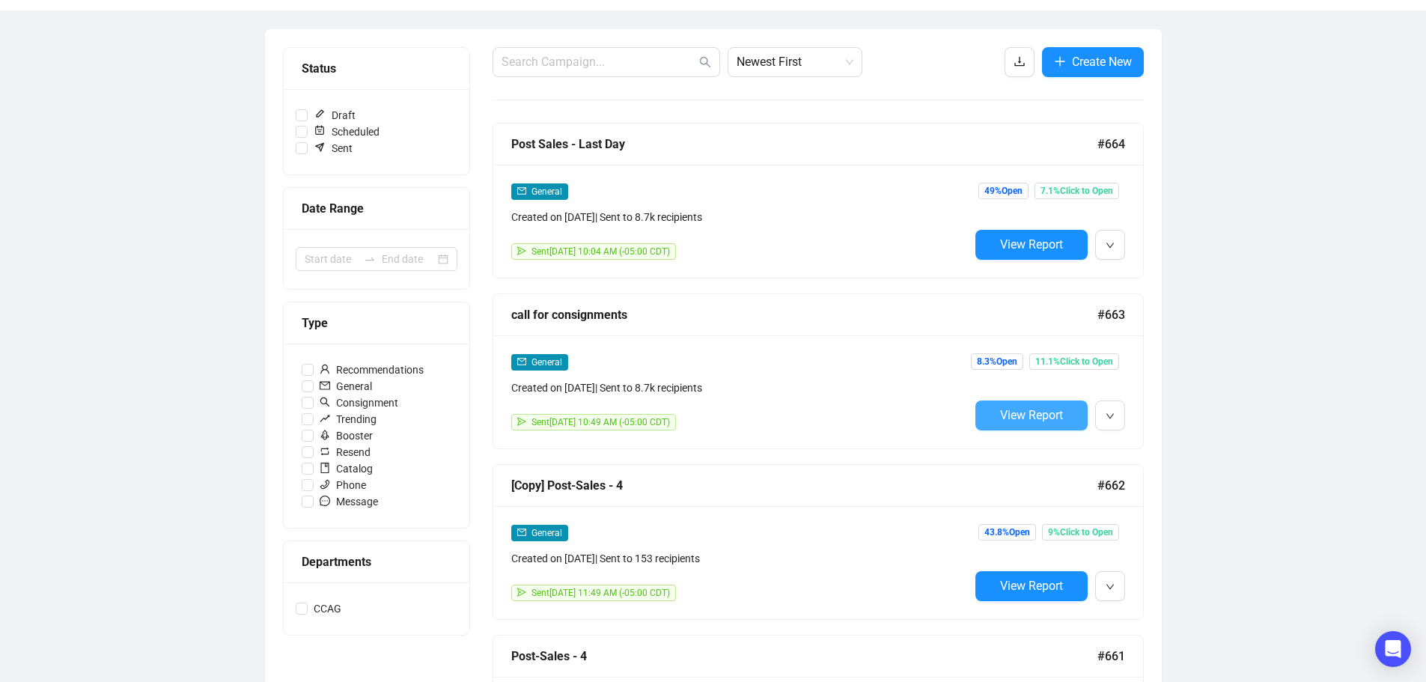 Image resolution: width=1426 pixels, height=682 pixels. Describe the element at coordinates (1102, 61) in the screenshot. I see `span: Create New` at that location.